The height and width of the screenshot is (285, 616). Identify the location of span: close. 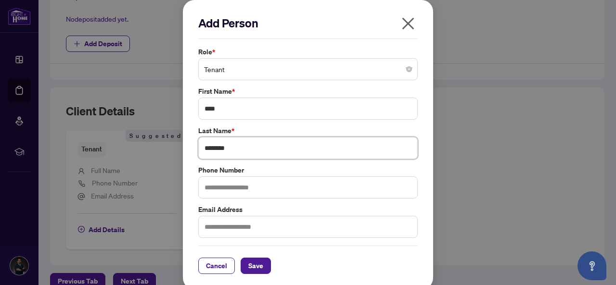
(408, 24).